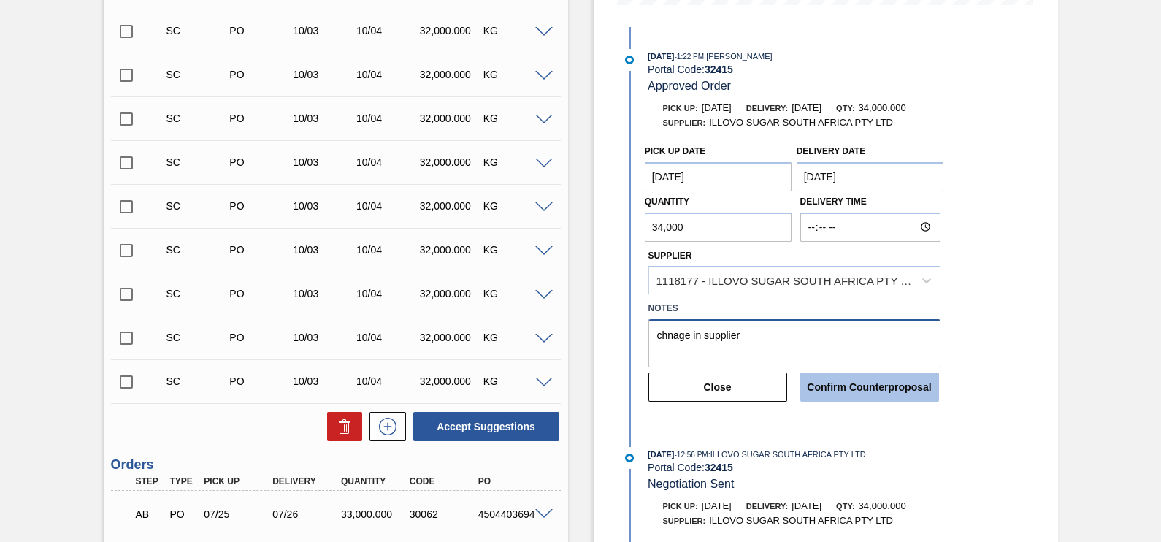  What do you see at coordinates (486, 427) in the screenshot?
I see `button: Accept Suggestions` at bounding box center [486, 427].